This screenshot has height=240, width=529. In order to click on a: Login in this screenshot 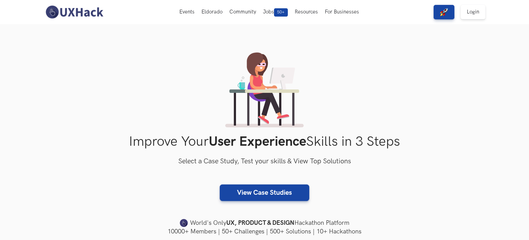, I will do `click(473, 12)`.